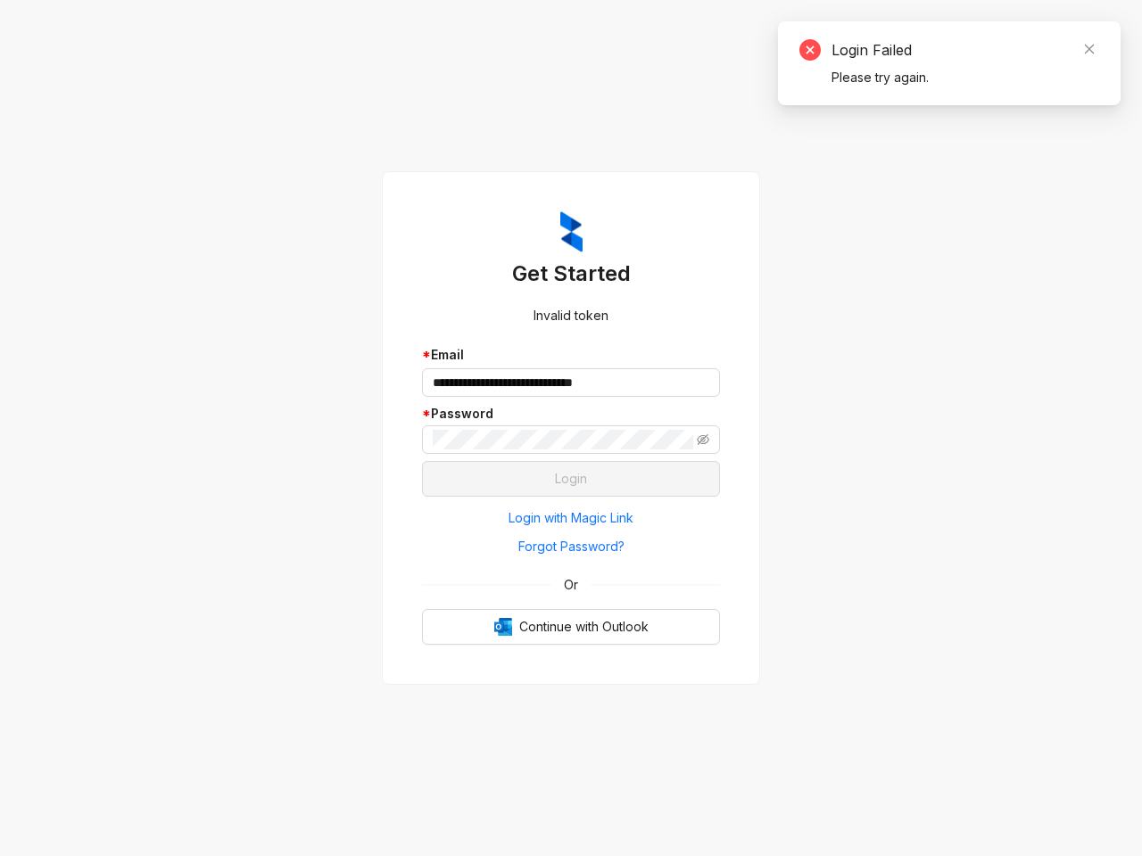 The height and width of the screenshot is (856, 1142). What do you see at coordinates (1089, 49) in the screenshot?
I see `a: Close` at bounding box center [1089, 49].